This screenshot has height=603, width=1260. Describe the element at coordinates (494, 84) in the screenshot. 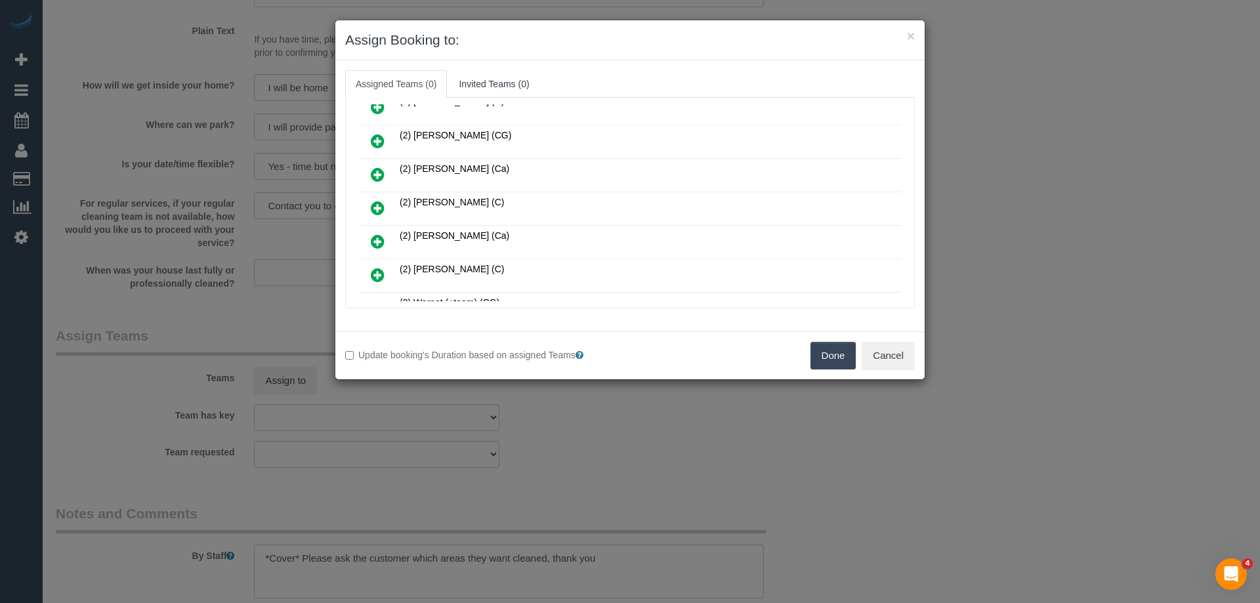

I see `a: Invited Teams (0)` at that location.